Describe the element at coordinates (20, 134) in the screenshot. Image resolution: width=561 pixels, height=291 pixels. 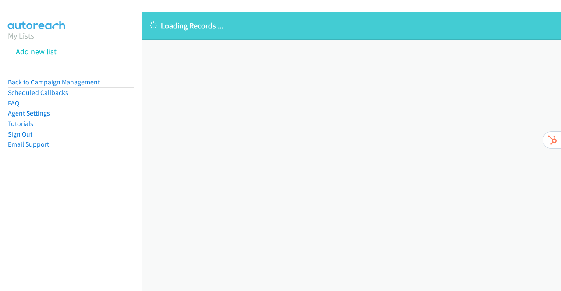
I see `a: Sign Out` at that location.